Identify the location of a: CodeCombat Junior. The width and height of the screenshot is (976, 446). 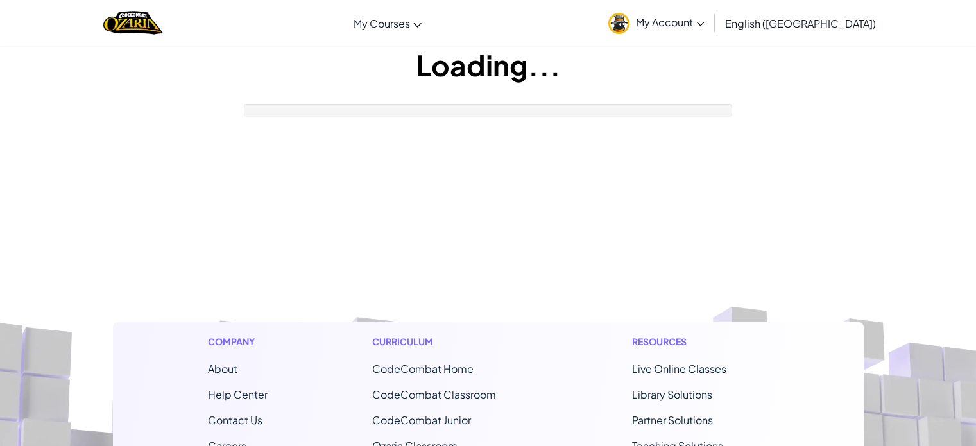
(421, 419).